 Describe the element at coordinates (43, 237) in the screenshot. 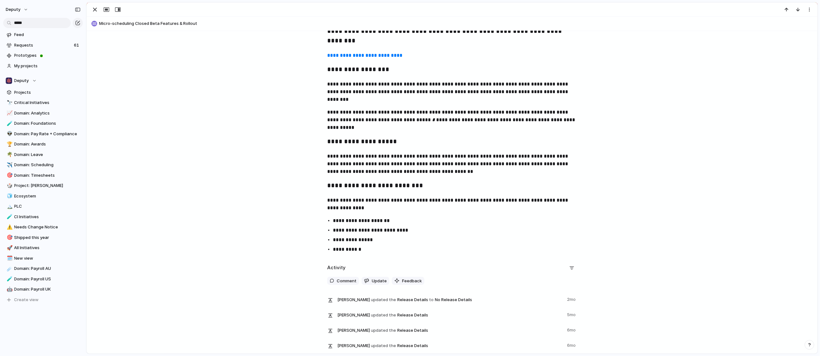

I see `div: 🎯Shipped this year` at that location.